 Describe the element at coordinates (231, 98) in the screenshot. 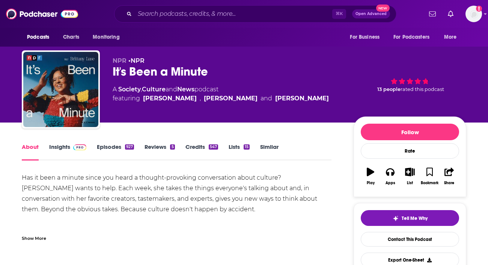

I see `a: Sam Sanders` at that location.